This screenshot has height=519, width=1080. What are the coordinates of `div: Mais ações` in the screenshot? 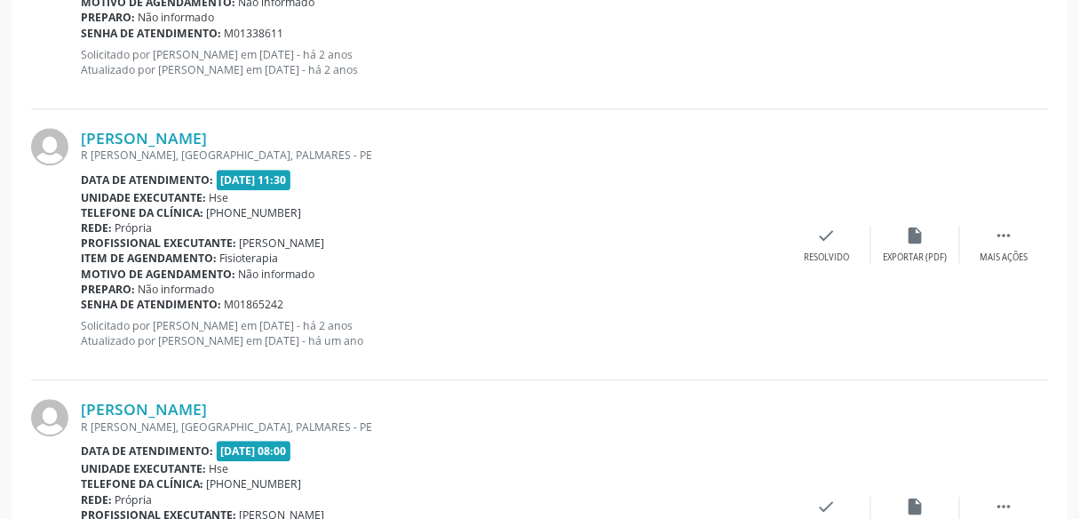 It's located at (1004, 257).